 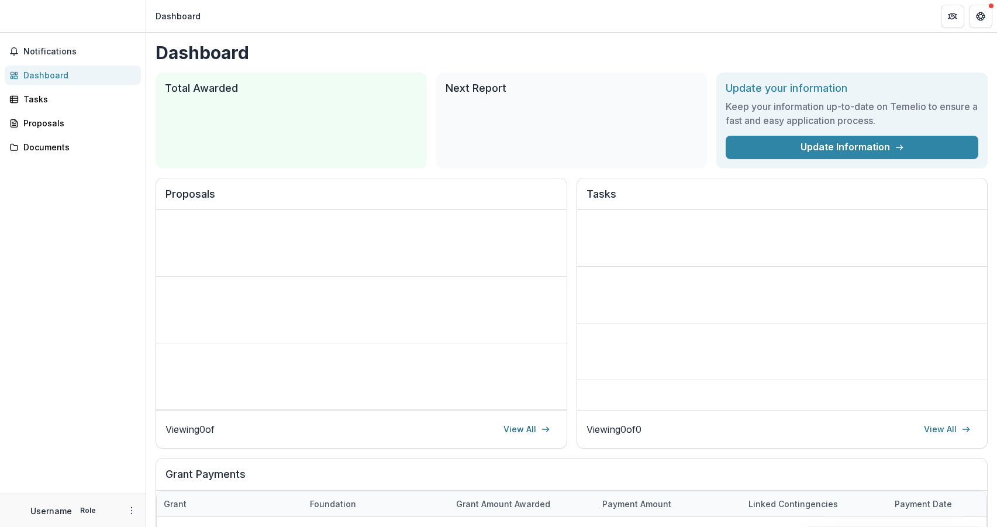 What do you see at coordinates (73, 123) in the screenshot?
I see `a: Proposals` at bounding box center [73, 123].